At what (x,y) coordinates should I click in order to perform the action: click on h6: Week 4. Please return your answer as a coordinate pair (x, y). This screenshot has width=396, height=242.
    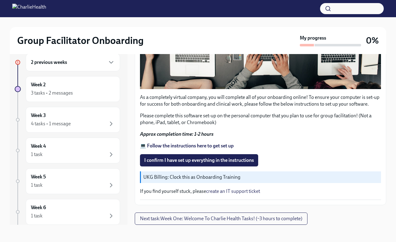
    Looking at the image, I should click on (38, 146).